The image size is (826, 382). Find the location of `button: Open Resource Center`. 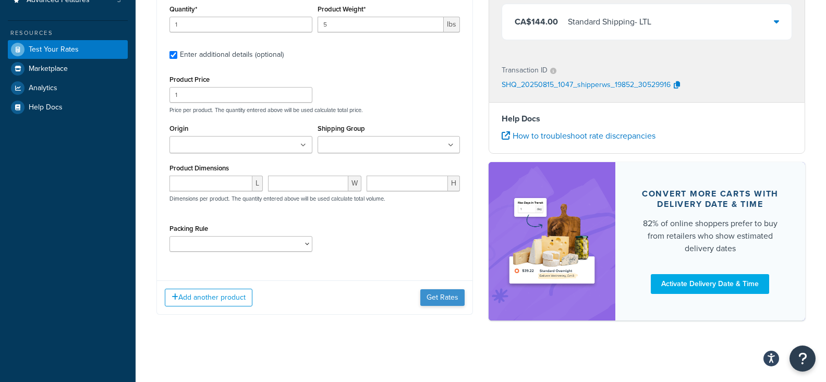

button: Open Resource Center is located at coordinates (802, 359).